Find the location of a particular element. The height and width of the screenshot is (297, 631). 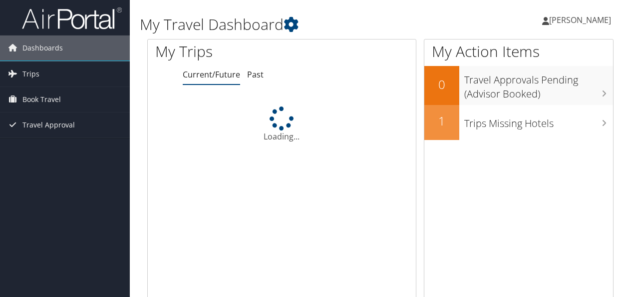

span: Dashboards is located at coordinates (42, 48).